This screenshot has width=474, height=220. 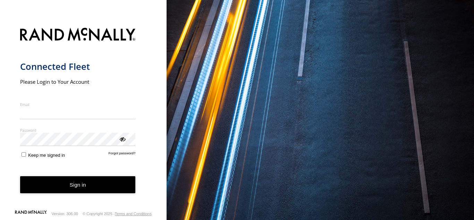 I want to click on a: Forgot password?, so click(x=122, y=154).